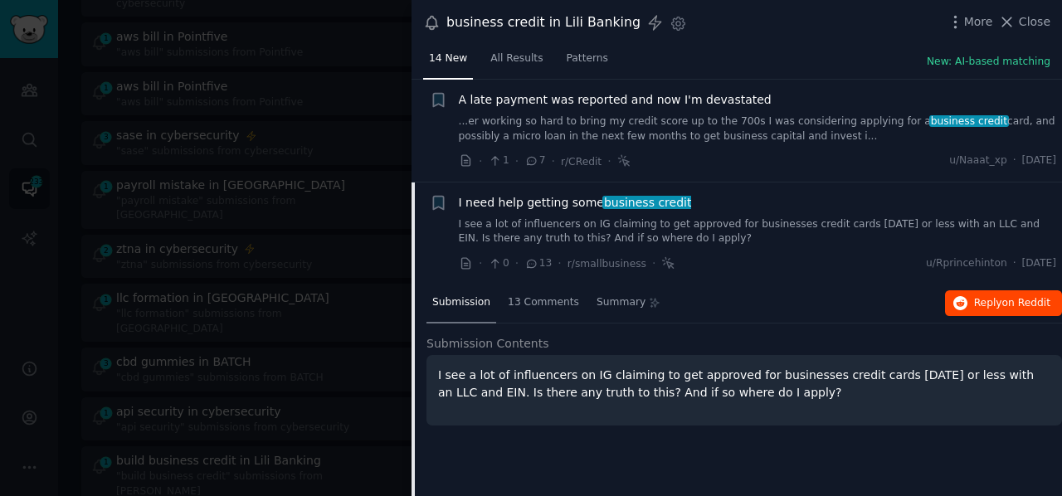  Describe the element at coordinates (488, 344) in the screenshot. I see `span: Submission Contents` at that location.